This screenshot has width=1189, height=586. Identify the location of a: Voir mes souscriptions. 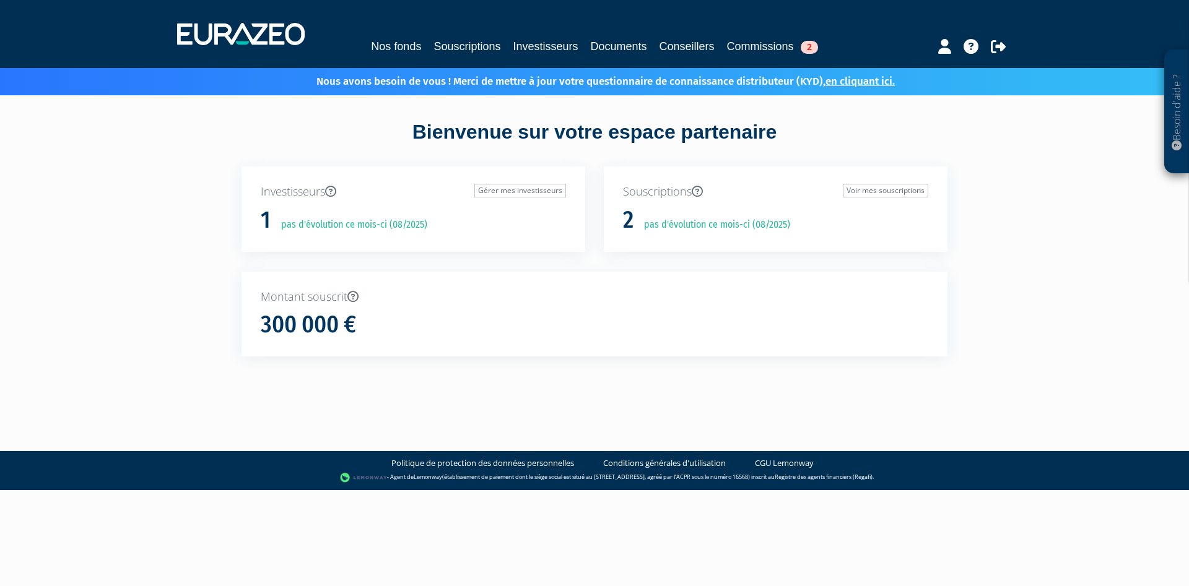
(885, 191).